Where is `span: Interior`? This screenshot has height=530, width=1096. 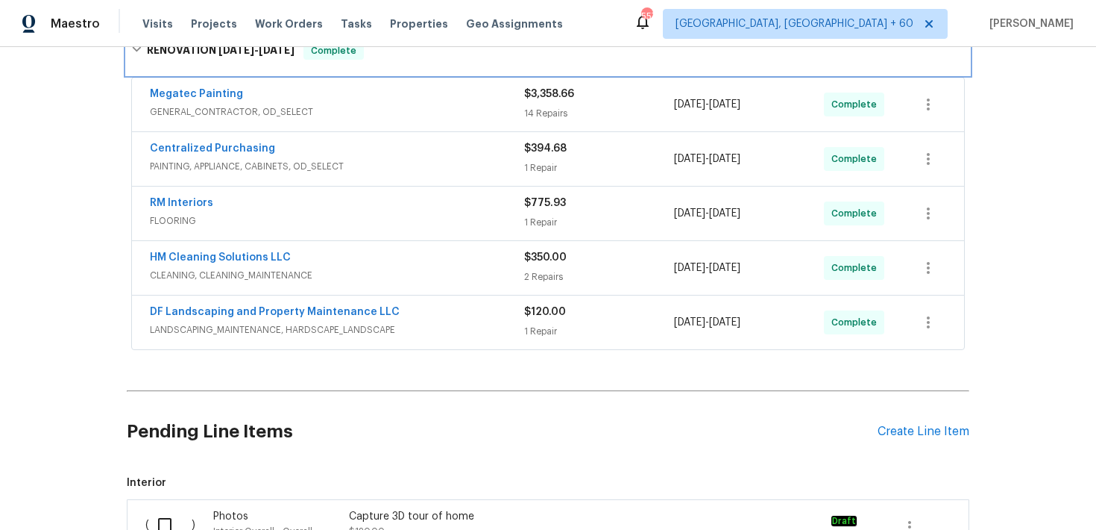
span: Interior is located at coordinates (548, 483).